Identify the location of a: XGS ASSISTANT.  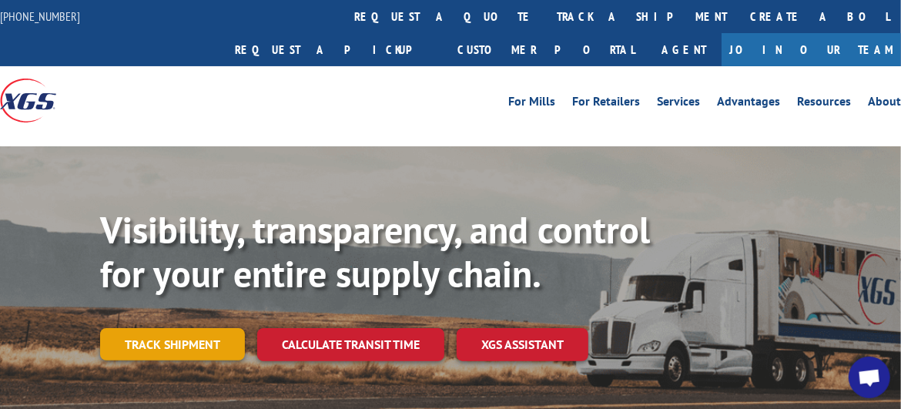
(522, 344).